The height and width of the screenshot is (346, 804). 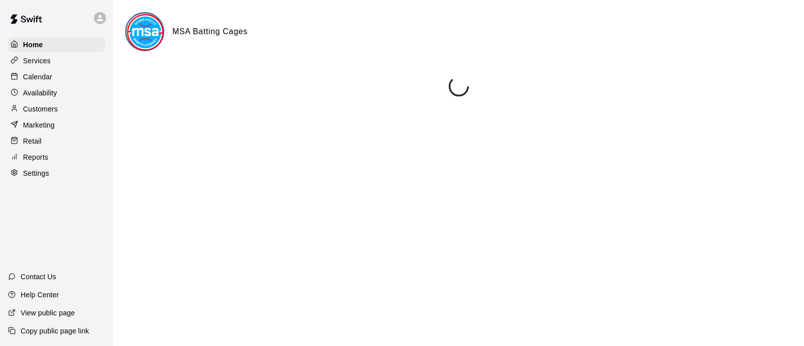 I want to click on p: Availability, so click(x=40, y=93).